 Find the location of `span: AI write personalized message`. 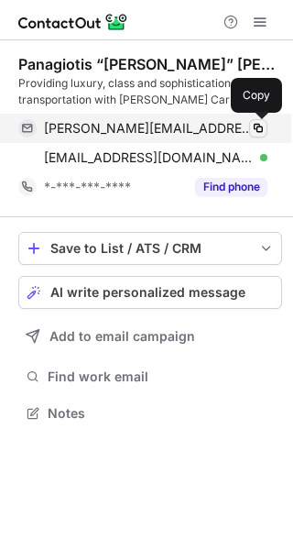

span: AI write personalized message is located at coordinates (148, 292).